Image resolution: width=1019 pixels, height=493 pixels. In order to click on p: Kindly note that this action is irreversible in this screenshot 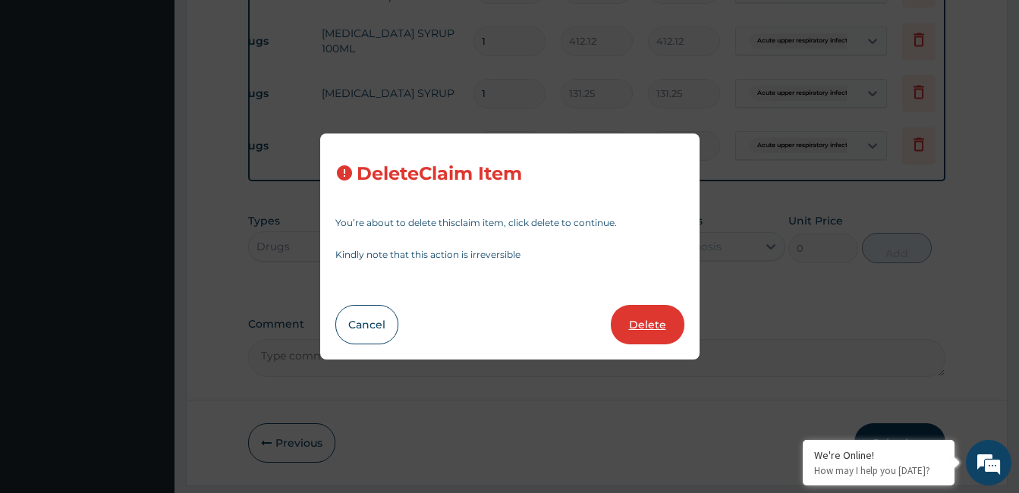, I will do `click(510, 255)`.